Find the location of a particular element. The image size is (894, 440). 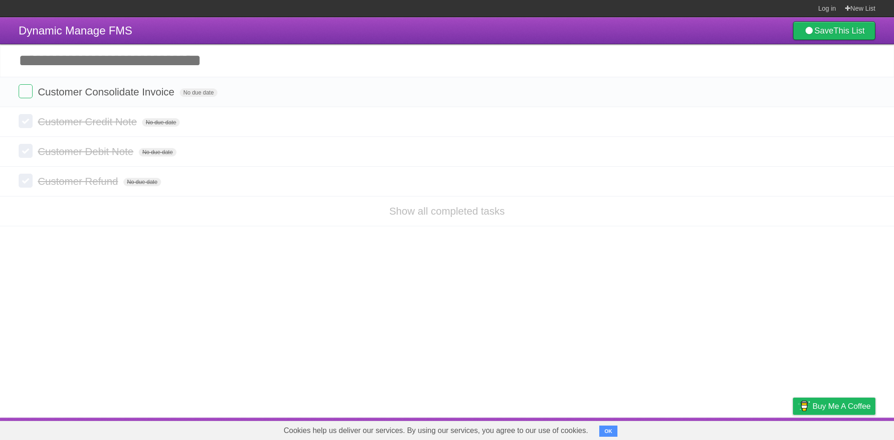

a: Privacy is located at coordinates (793, 429).